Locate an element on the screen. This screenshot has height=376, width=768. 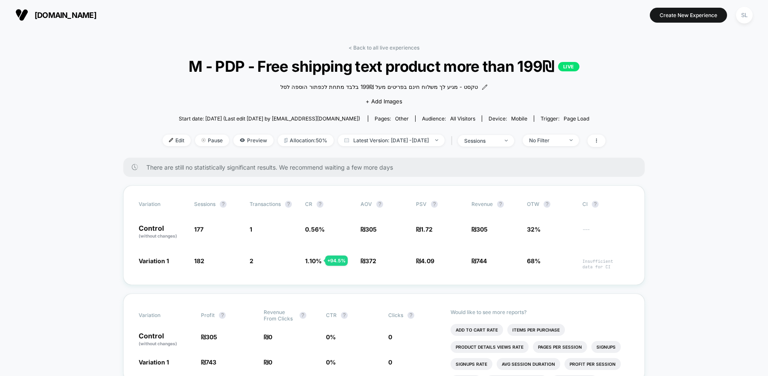
span: 177 is located at coordinates (199, 229).